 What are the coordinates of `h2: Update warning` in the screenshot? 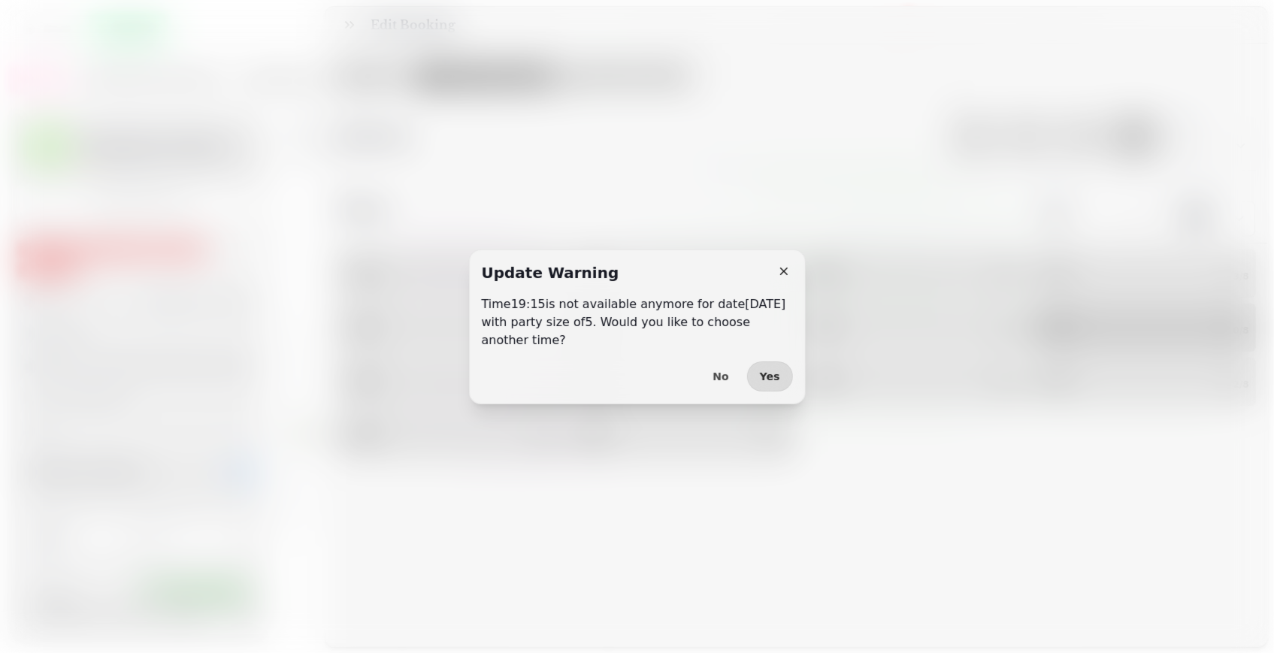 It's located at (550, 273).